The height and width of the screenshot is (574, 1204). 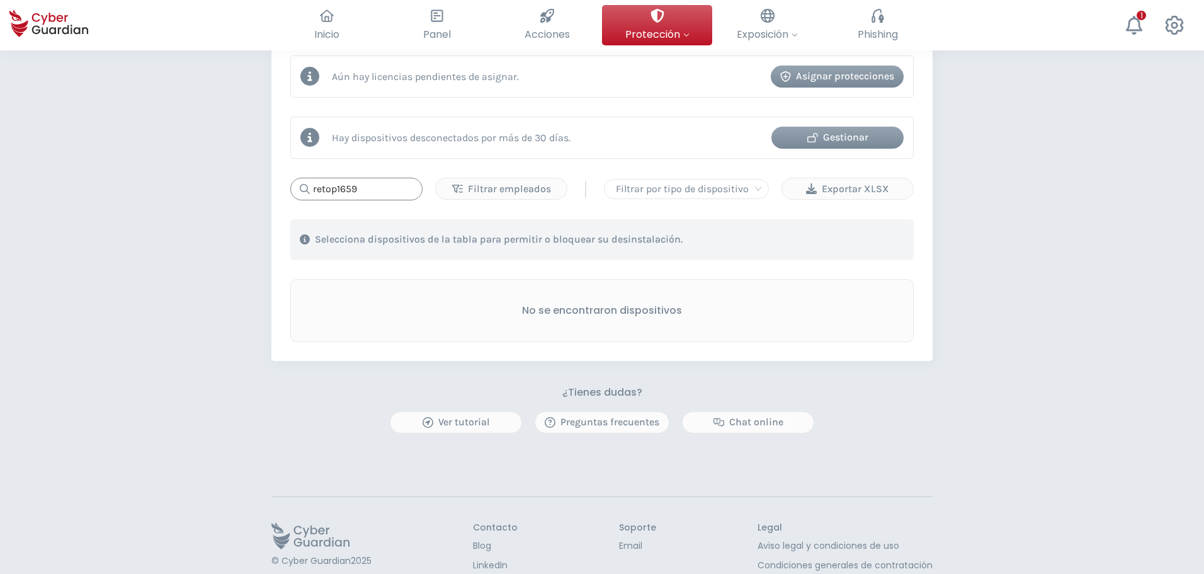 What do you see at coordinates (501, 189) in the screenshot?
I see `div: Filtrar empleados` at bounding box center [501, 189].